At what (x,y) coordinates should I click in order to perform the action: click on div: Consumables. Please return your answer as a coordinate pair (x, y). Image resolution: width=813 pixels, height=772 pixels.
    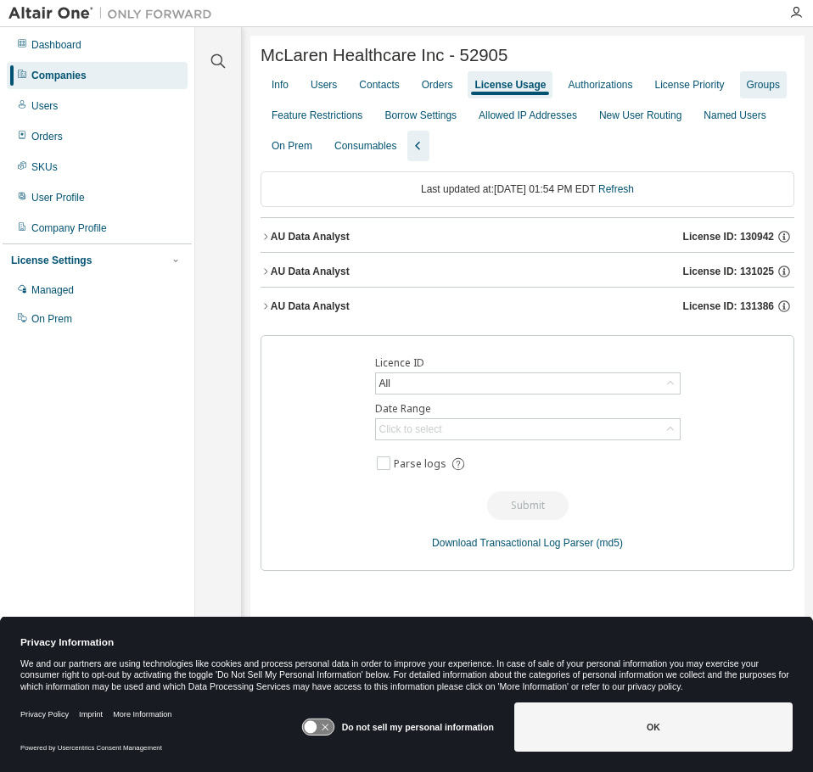
    Looking at the image, I should click on (365, 146).